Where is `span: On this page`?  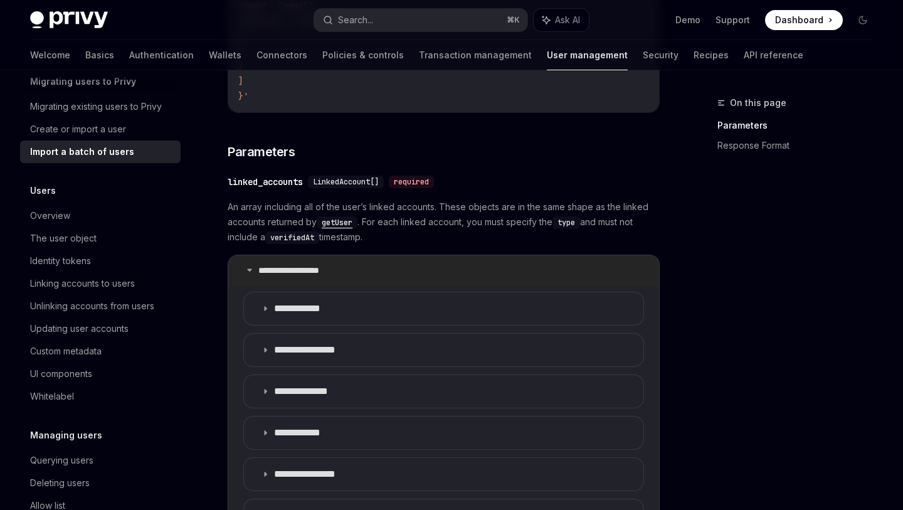
span: On this page is located at coordinates (758, 103).